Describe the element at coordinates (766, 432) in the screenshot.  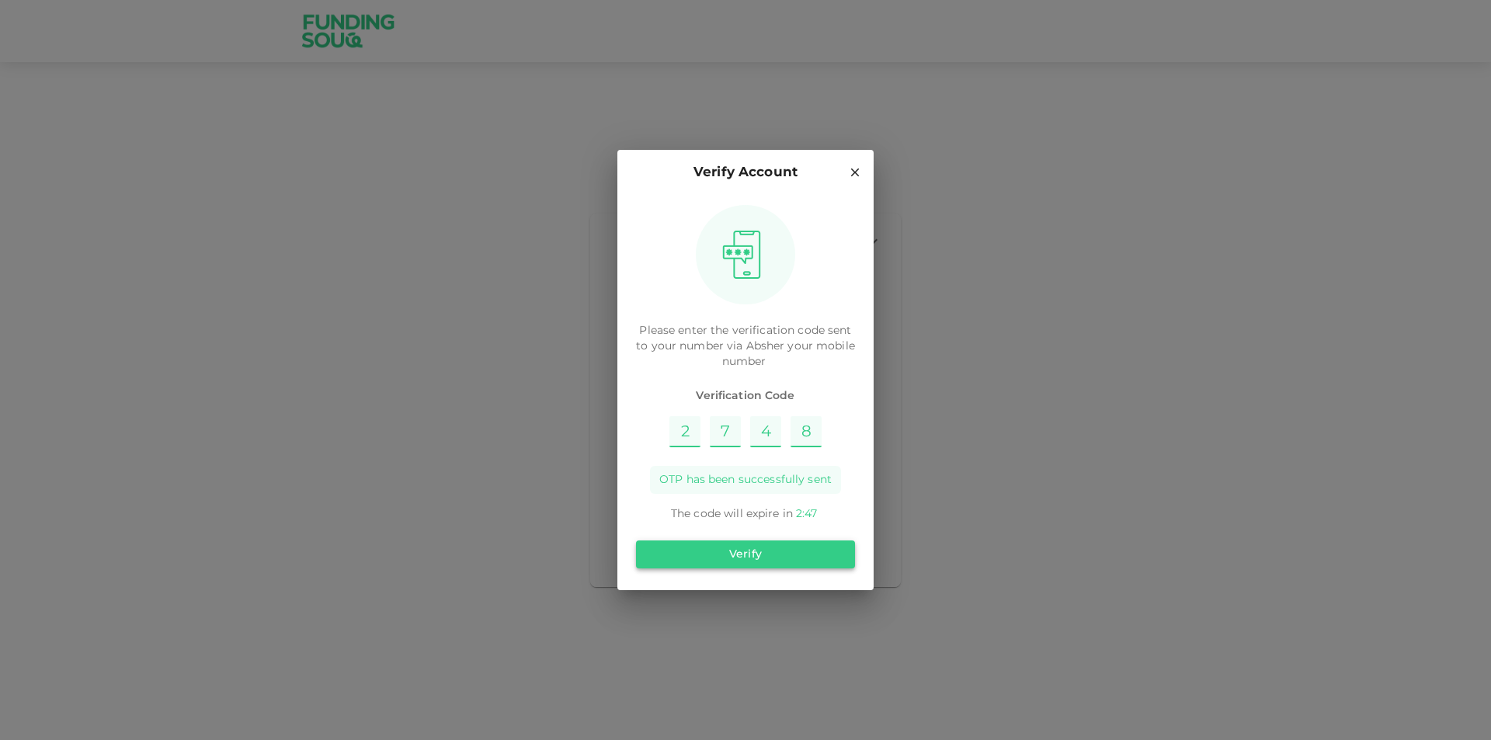
I see `input: Please enter OTP character 3` at that location.